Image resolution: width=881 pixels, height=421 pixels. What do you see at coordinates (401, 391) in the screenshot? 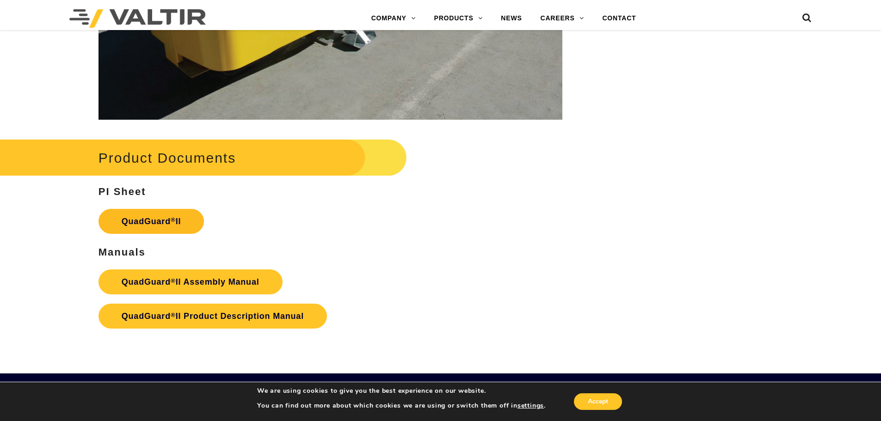
I see `p: We are using cookies to give you the best experience on our website.` at bounding box center [401, 391].